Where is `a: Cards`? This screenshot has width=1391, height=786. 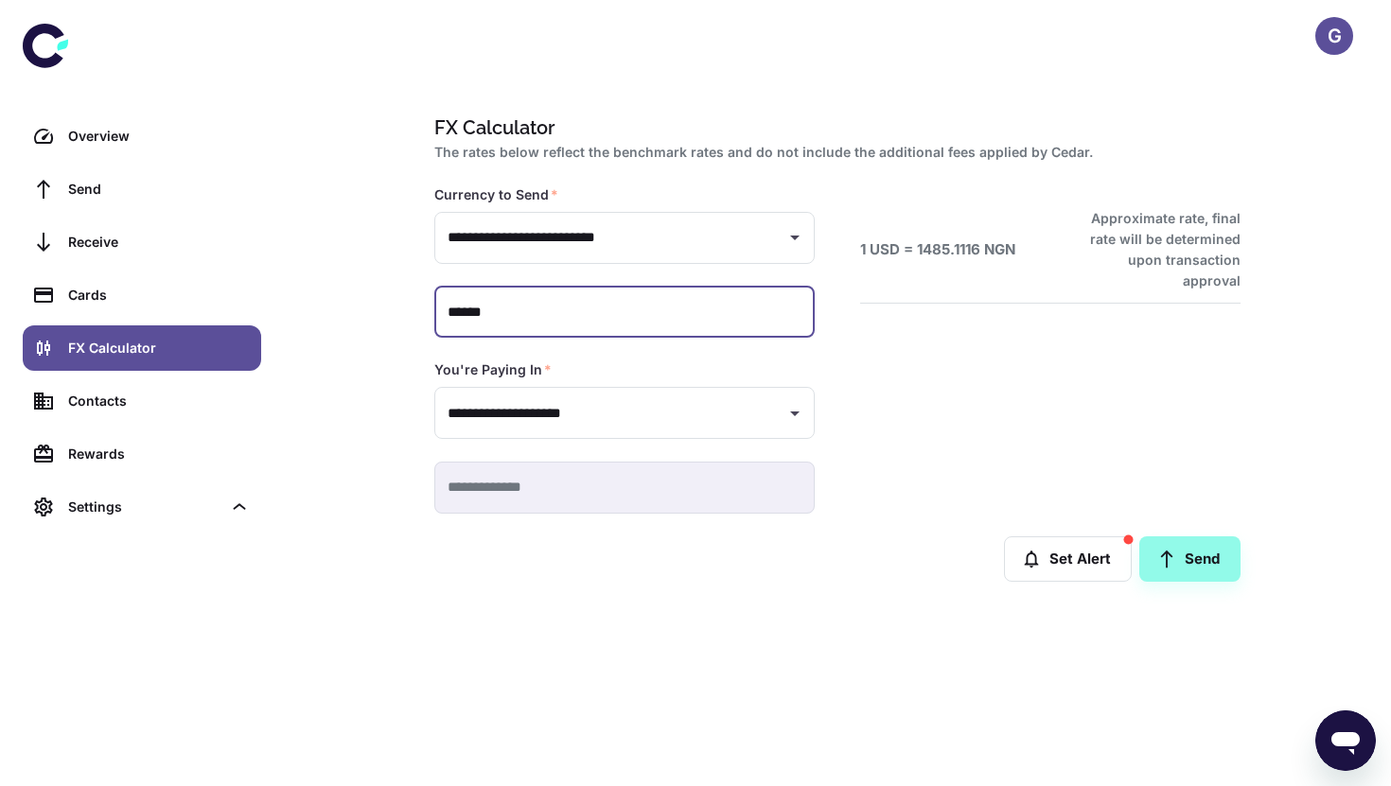 a: Cards is located at coordinates (142, 295).